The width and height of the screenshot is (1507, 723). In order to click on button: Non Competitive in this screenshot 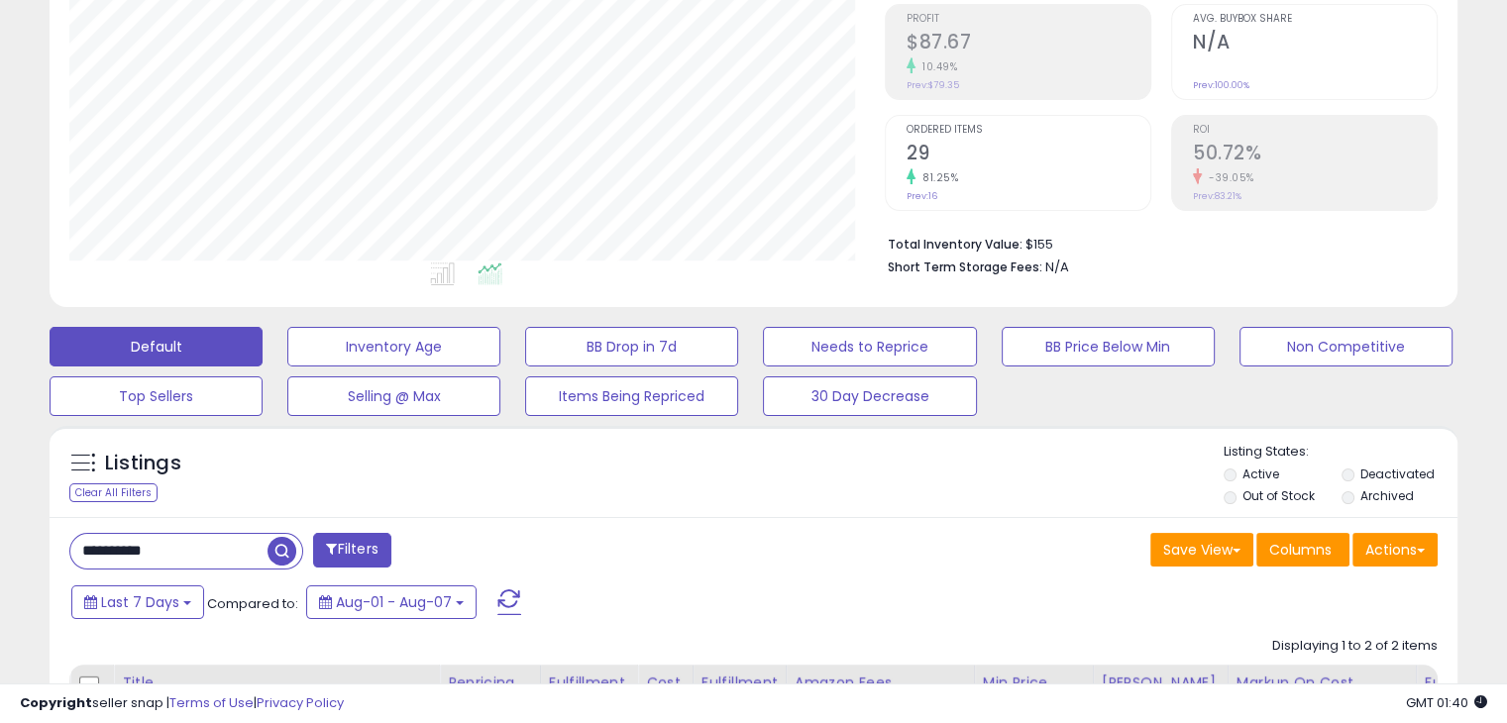, I will do `click(1346, 347)`.